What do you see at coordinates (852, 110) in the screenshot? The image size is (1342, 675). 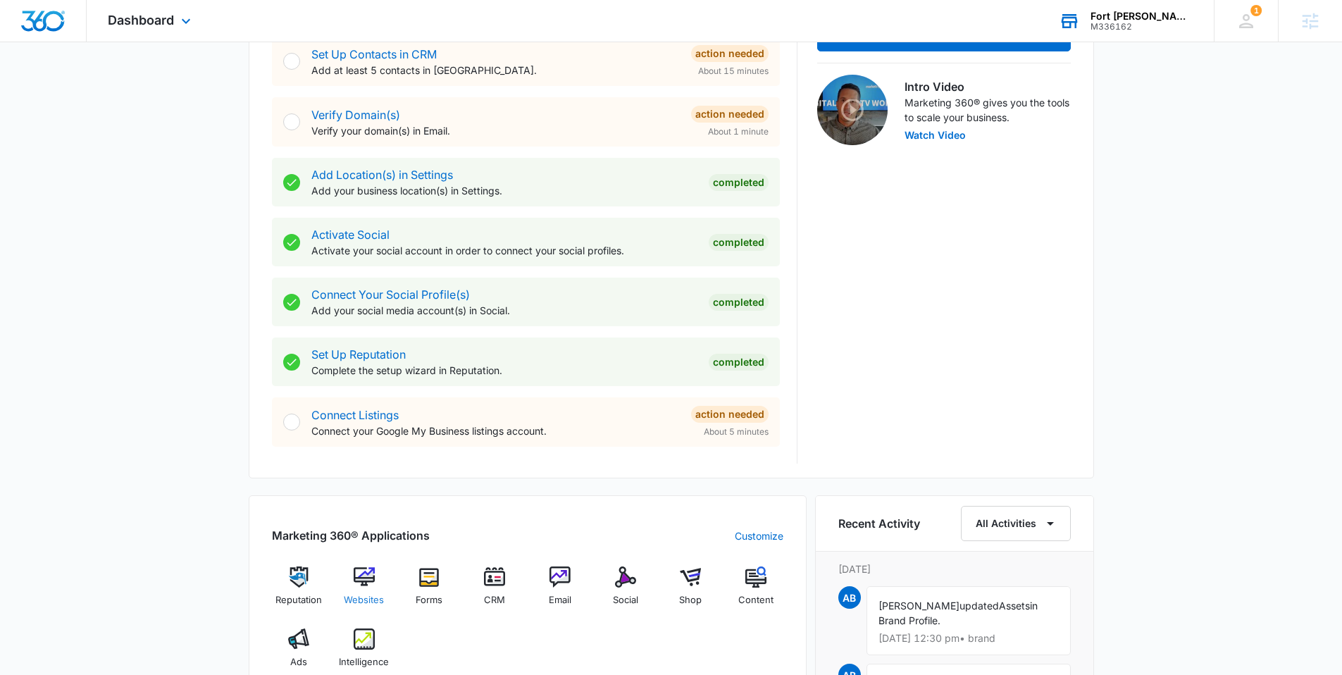 I see `img: Intro Video` at bounding box center [852, 110].